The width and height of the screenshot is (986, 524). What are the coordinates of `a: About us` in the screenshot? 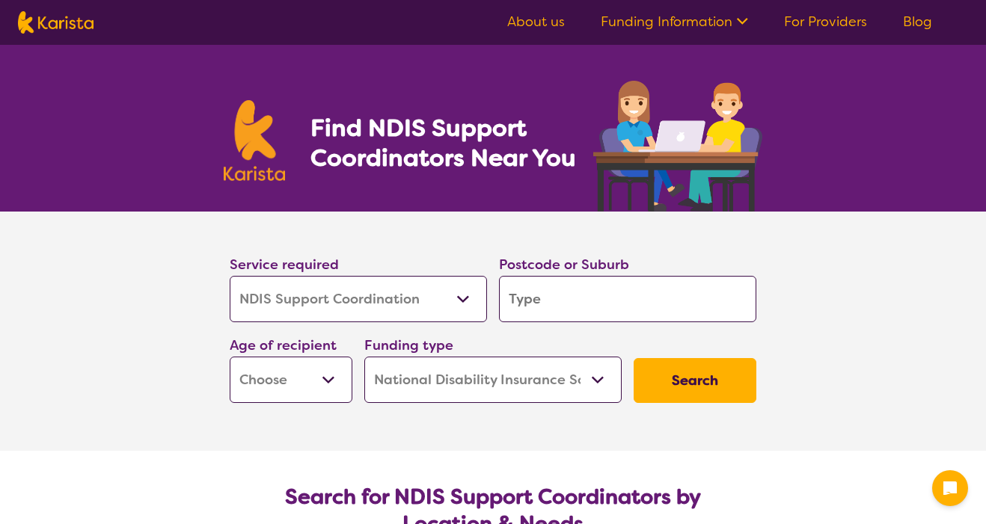 It's located at (536, 22).